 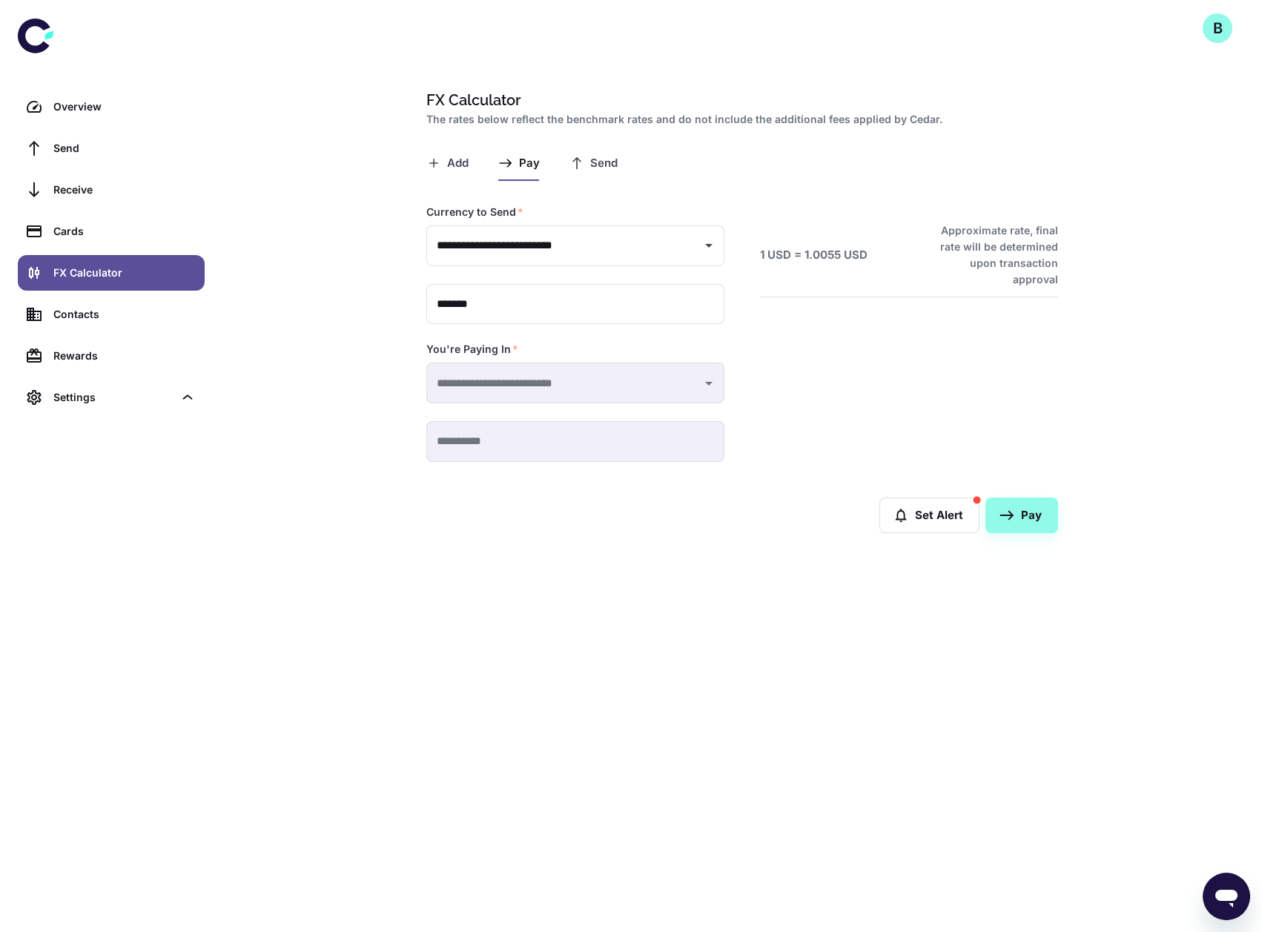 I want to click on button: Open, so click(x=709, y=245).